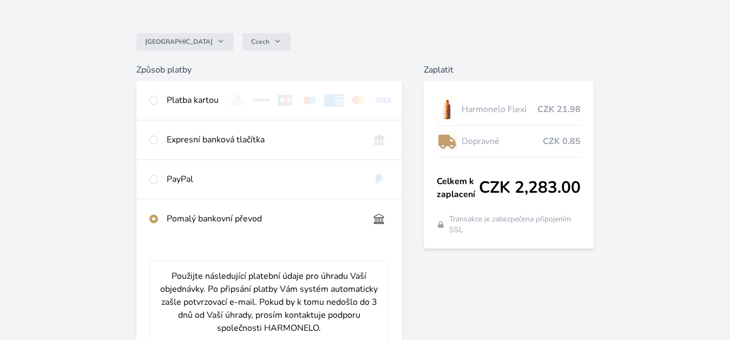 This screenshot has height=340, width=730. What do you see at coordinates (447, 141) in the screenshot?
I see `img: delivery-lo.png` at bounding box center [447, 141].